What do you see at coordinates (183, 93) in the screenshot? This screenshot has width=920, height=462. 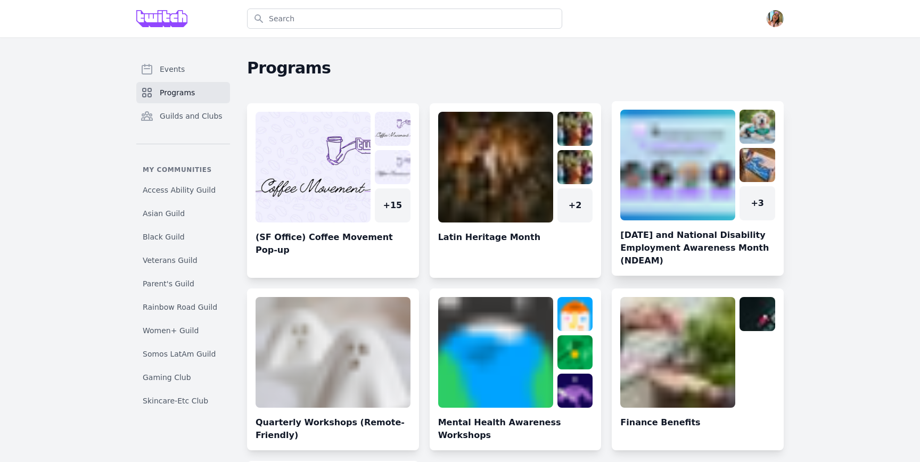 I see `a: Programs` at bounding box center [183, 93].